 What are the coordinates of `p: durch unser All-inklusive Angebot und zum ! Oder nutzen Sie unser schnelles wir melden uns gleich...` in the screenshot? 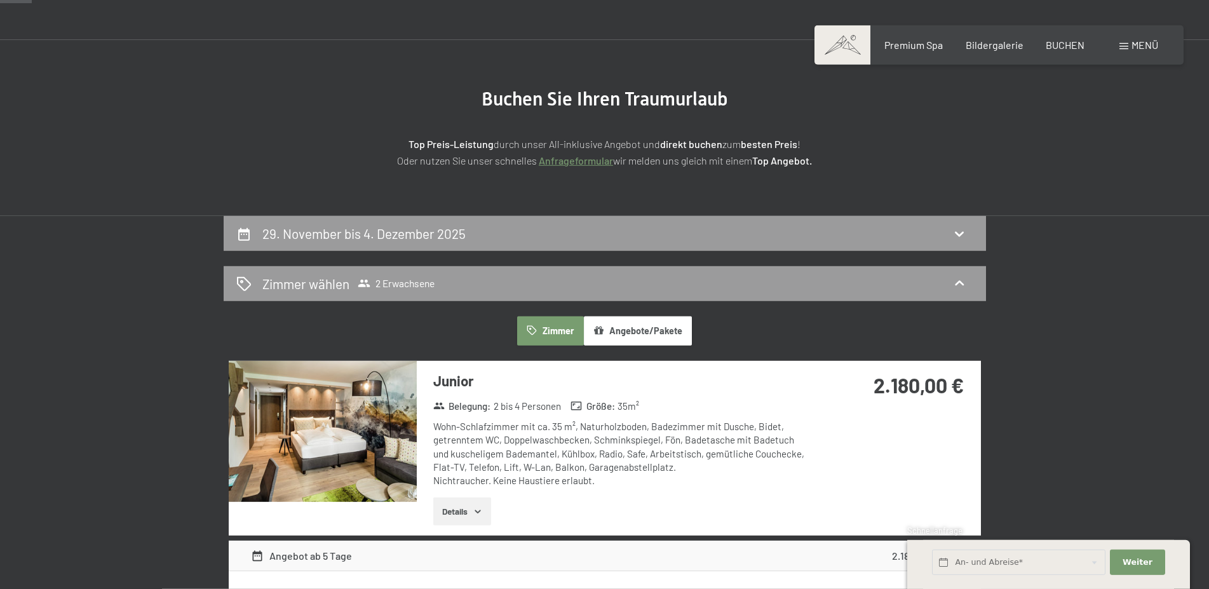 It's located at (605, 152).